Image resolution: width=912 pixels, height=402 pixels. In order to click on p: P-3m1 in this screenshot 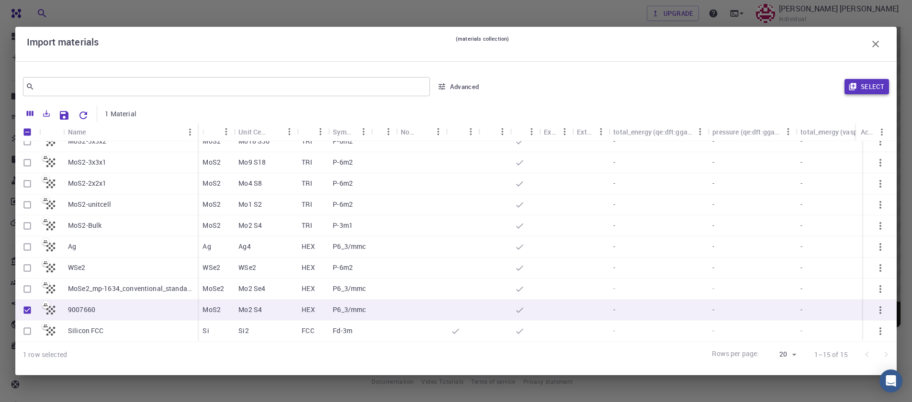, I will do `click(343, 226)`.